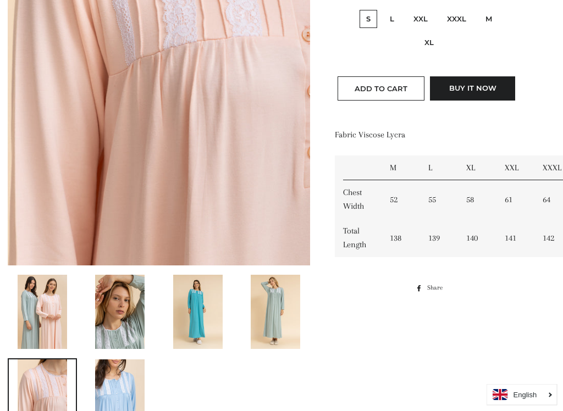  What do you see at coordinates (421, 19) in the screenshot?
I see `label: XXL` at bounding box center [421, 19].